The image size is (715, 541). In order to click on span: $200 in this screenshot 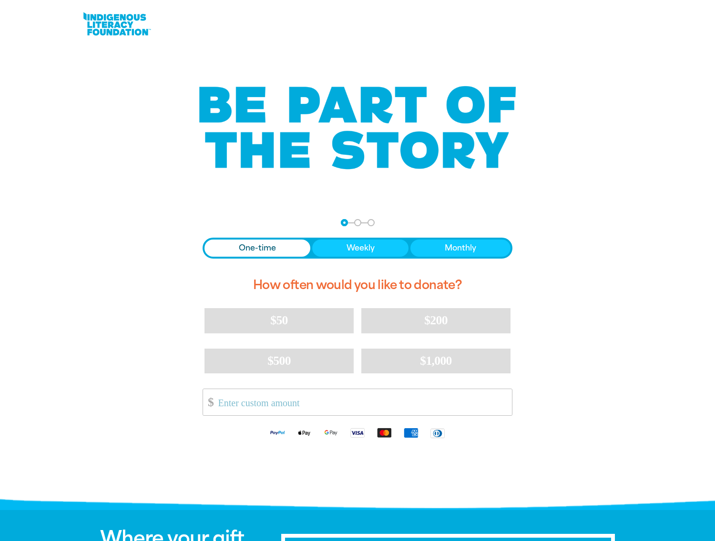, I will do `click(435, 320)`.